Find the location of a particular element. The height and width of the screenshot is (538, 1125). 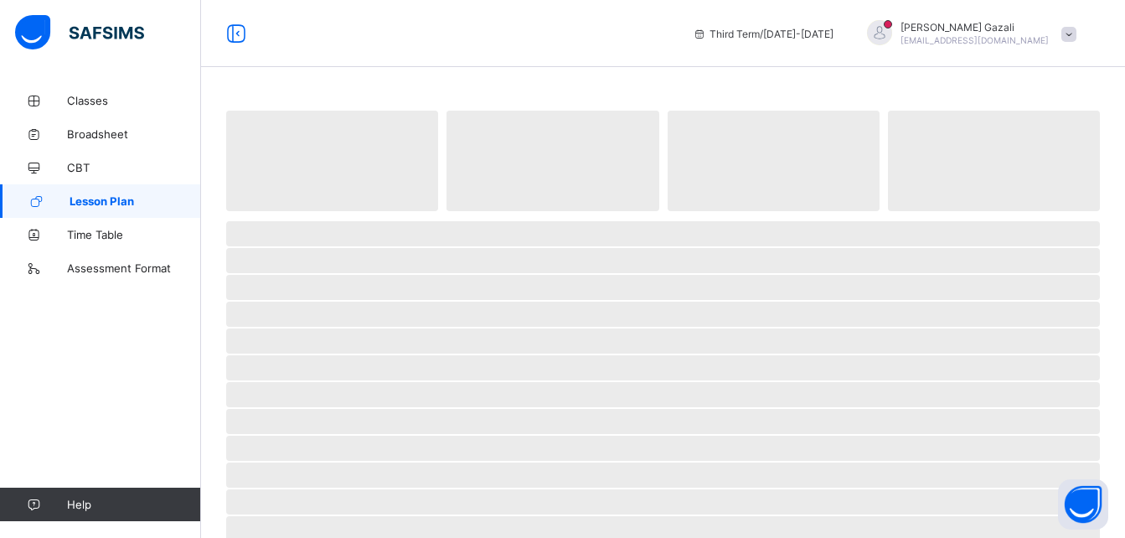

span: Lesson Plan is located at coordinates (135, 201).